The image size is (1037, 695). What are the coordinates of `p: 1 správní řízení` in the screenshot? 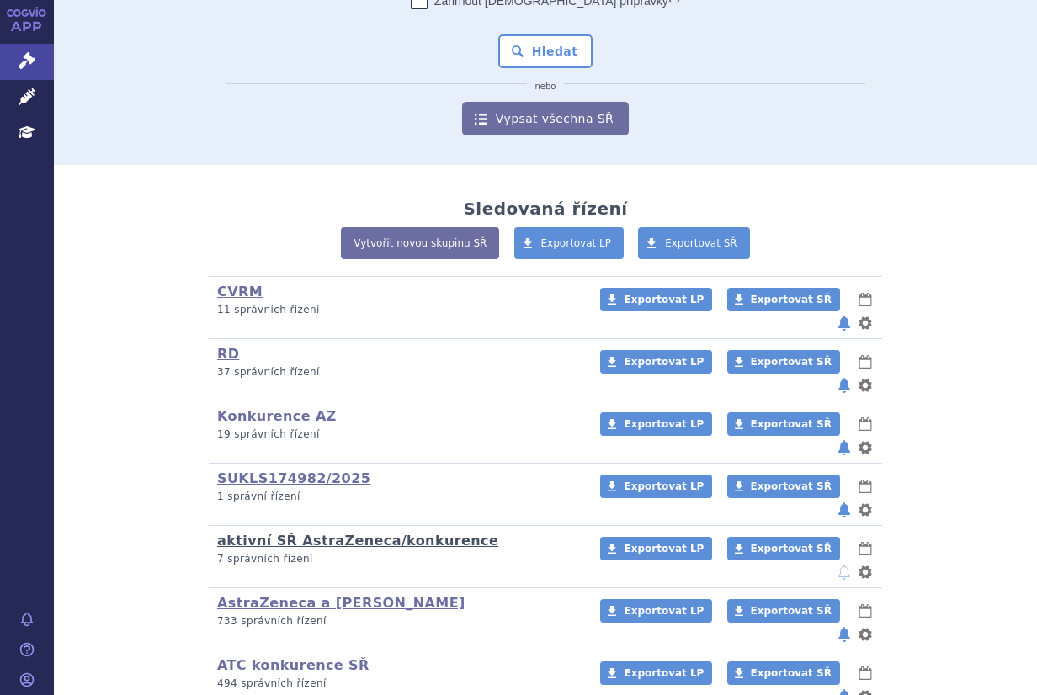 It's located at (397, 497).